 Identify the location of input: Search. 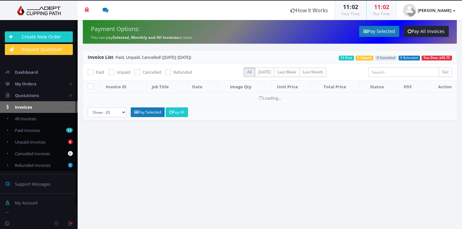
(403, 72).